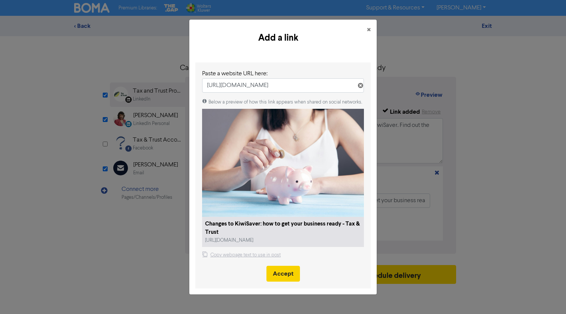 The image size is (566, 314). What do you see at coordinates (283, 274) in the screenshot?
I see `button: Accept` at bounding box center [283, 274].